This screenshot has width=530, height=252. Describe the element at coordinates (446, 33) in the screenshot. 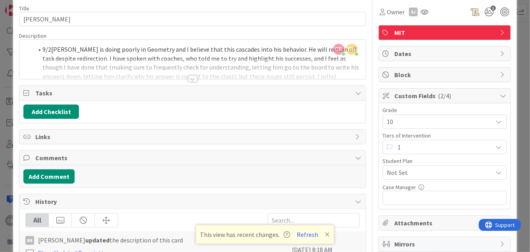

I see `span: MIT` at that location.